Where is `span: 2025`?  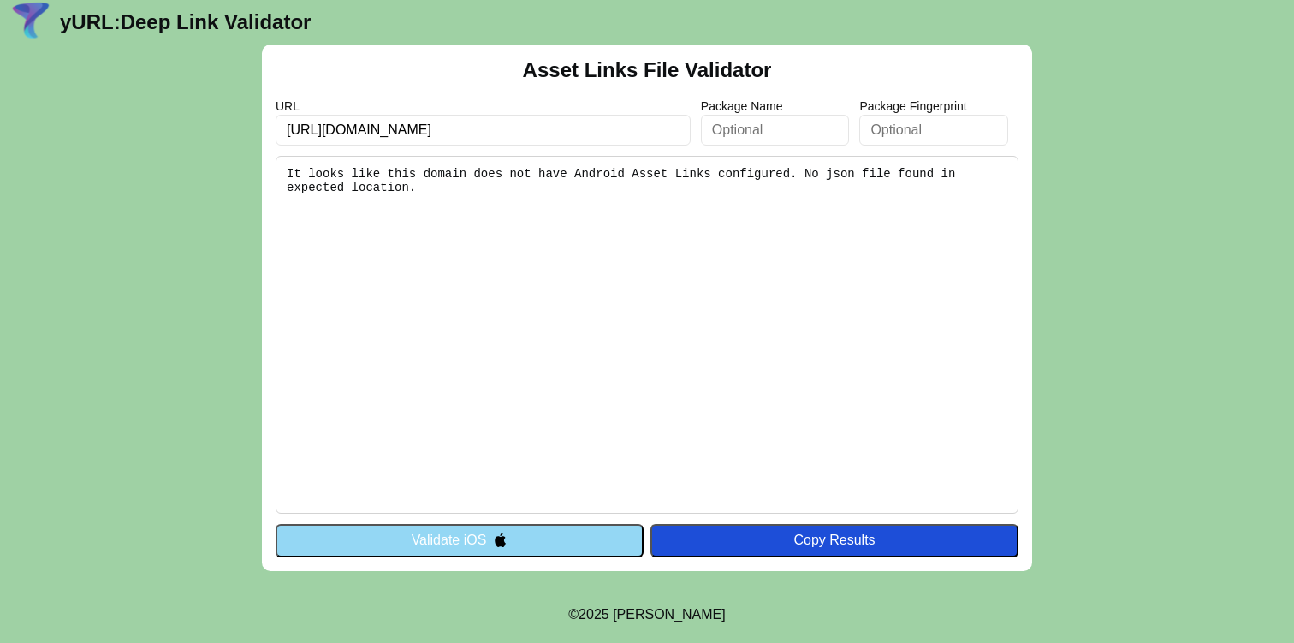
span: 2025 is located at coordinates (594, 614).